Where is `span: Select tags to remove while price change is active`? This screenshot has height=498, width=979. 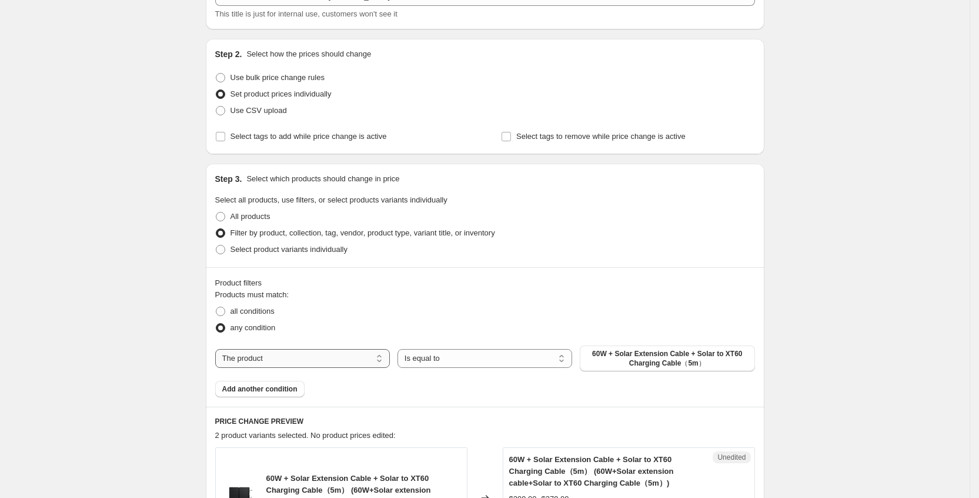
span: Select tags to remove while price change is active is located at coordinates (601, 136).